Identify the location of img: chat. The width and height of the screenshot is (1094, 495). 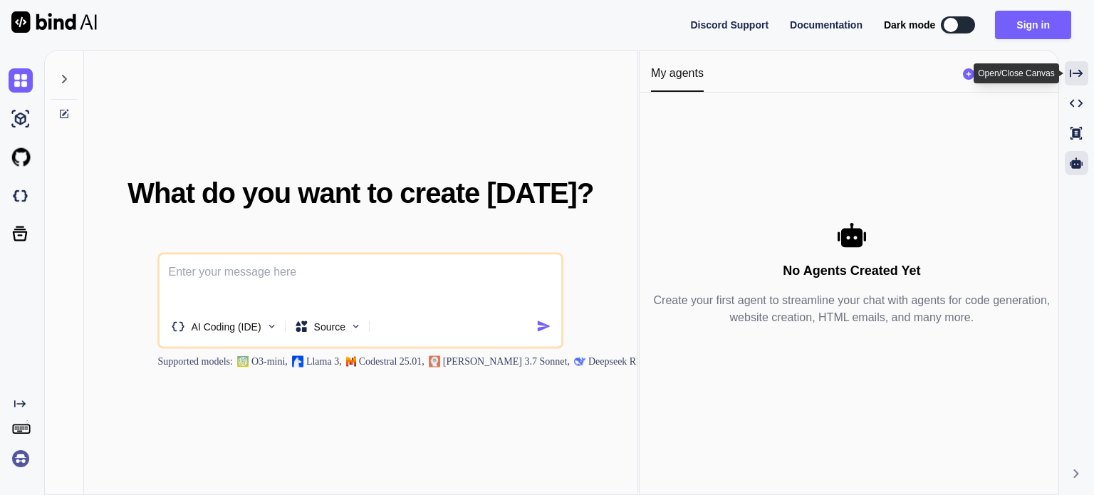
(21, 80).